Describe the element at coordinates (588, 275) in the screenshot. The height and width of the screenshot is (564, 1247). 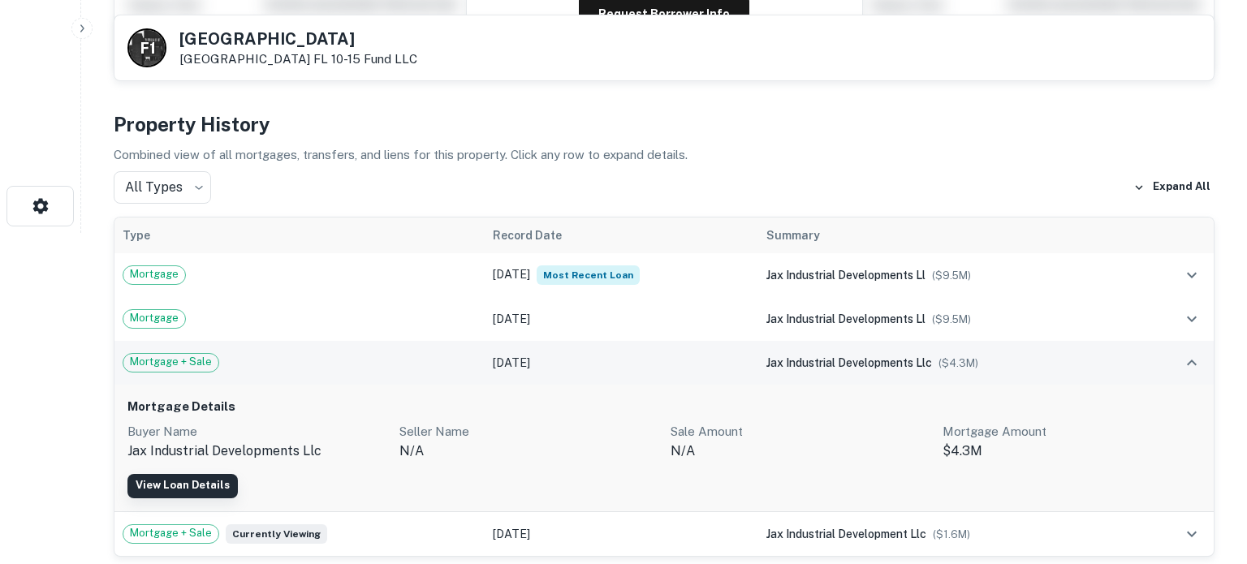
I see `span: Most Recent Loan` at that location.